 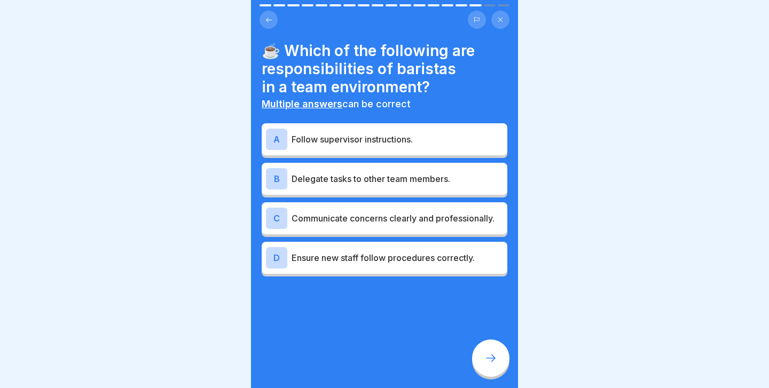 What do you see at coordinates (277, 179) in the screenshot?
I see `div: B` at bounding box center [277, 179].